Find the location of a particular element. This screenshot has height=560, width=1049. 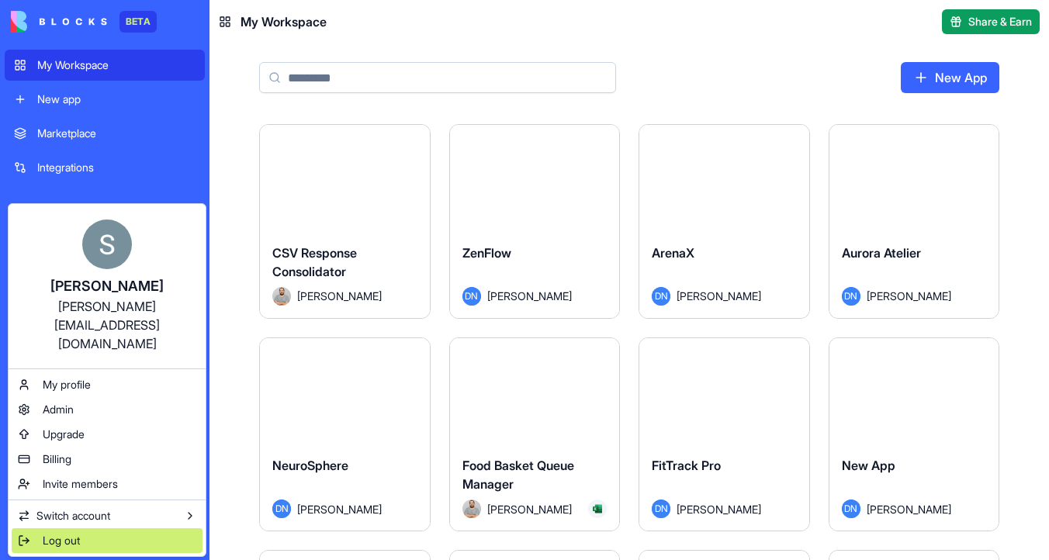

span: Upgrade is located at coordinates (64, 434).